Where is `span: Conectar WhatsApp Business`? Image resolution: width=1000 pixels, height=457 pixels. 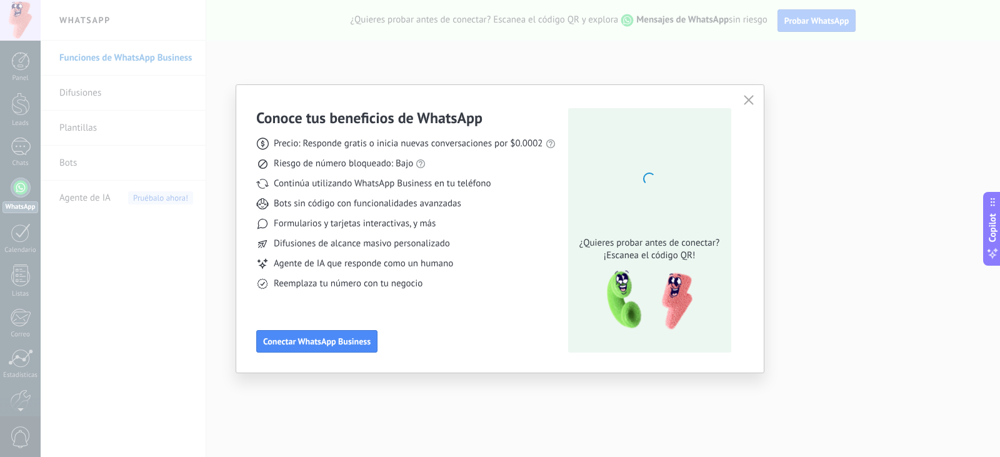
span: Conectar WhatsApp Business is located at coordinates (317, 341).